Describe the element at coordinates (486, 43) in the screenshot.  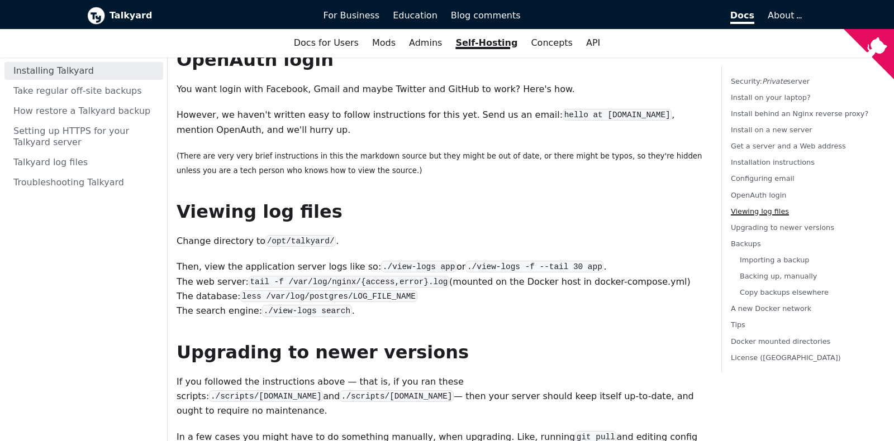
I see `a: Self-Hosting` at that location.